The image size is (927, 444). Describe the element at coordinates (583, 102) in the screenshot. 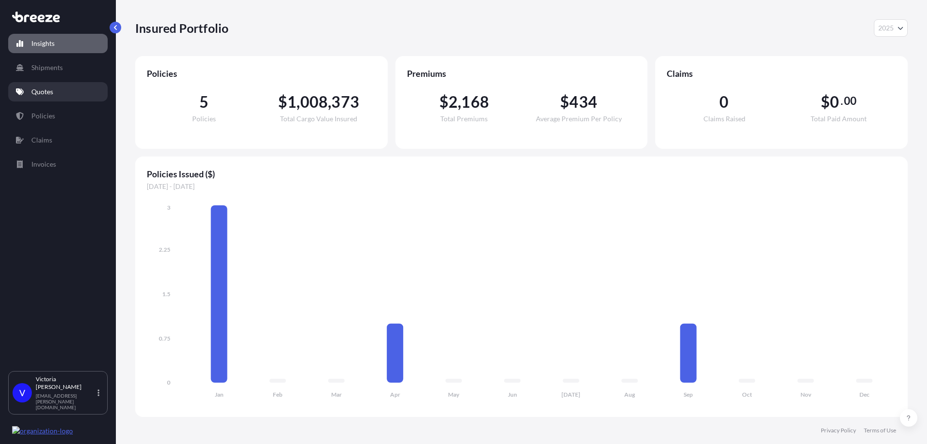

I see `span: 434` at that location.